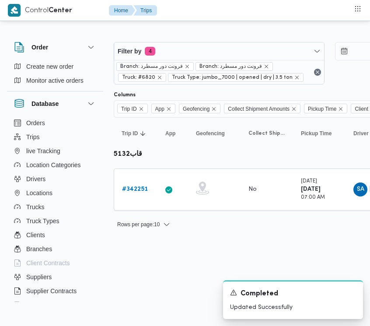 The width and height of the screenshot is (370, 326). Describe the element at coordinates (219, 51) in the screenshot. I see `button: Filter by4 active filters` at that location.